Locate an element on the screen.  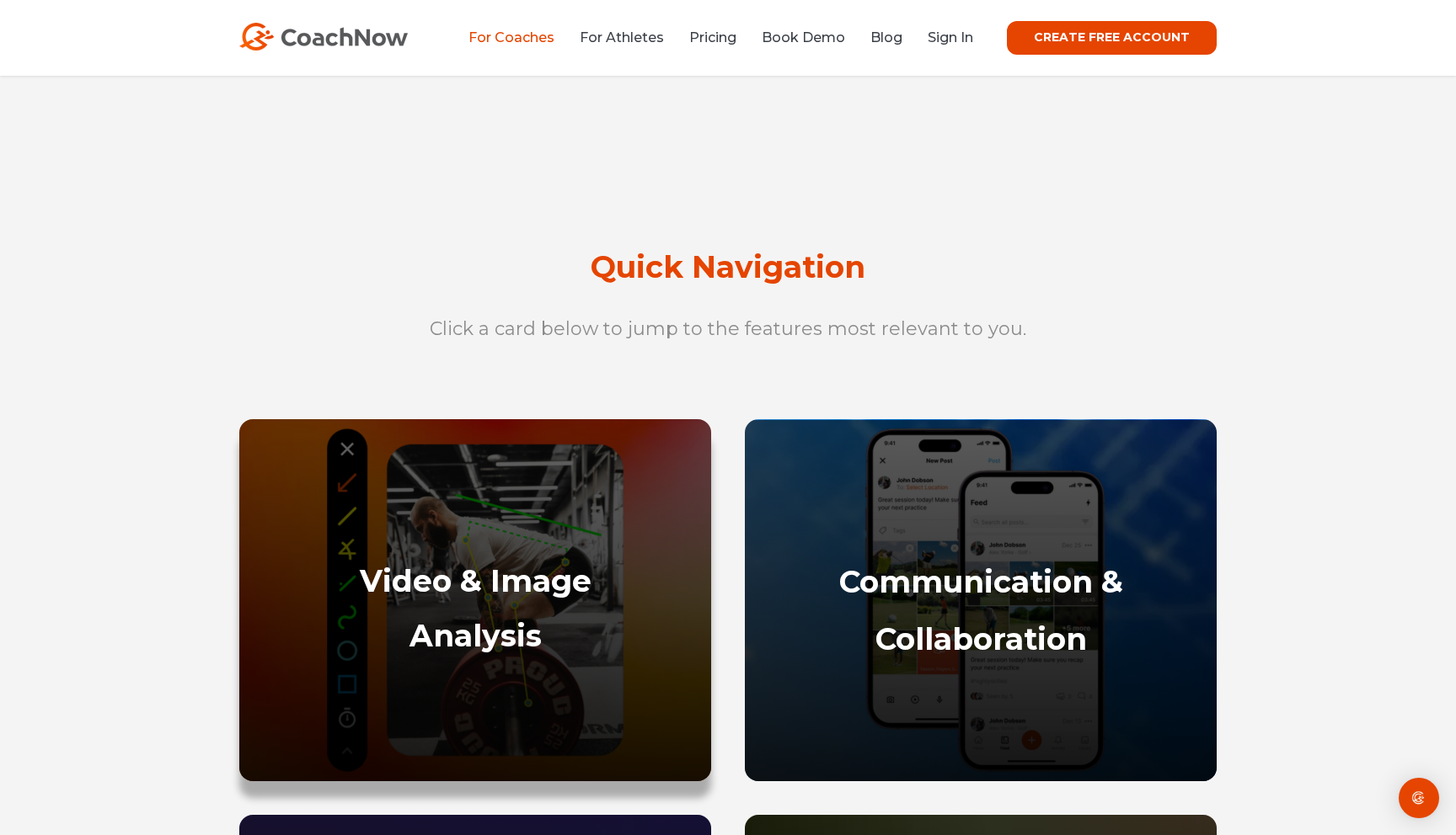
a: CREATE FREE ACCOUNT is located at coordinates (1111, 38).